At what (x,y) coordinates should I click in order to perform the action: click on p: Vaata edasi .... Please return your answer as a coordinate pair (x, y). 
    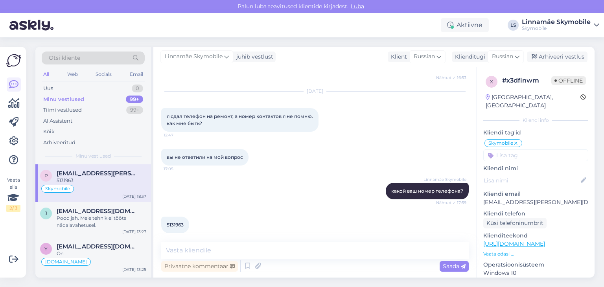
    Looking at the image, I should click on (535, 254).